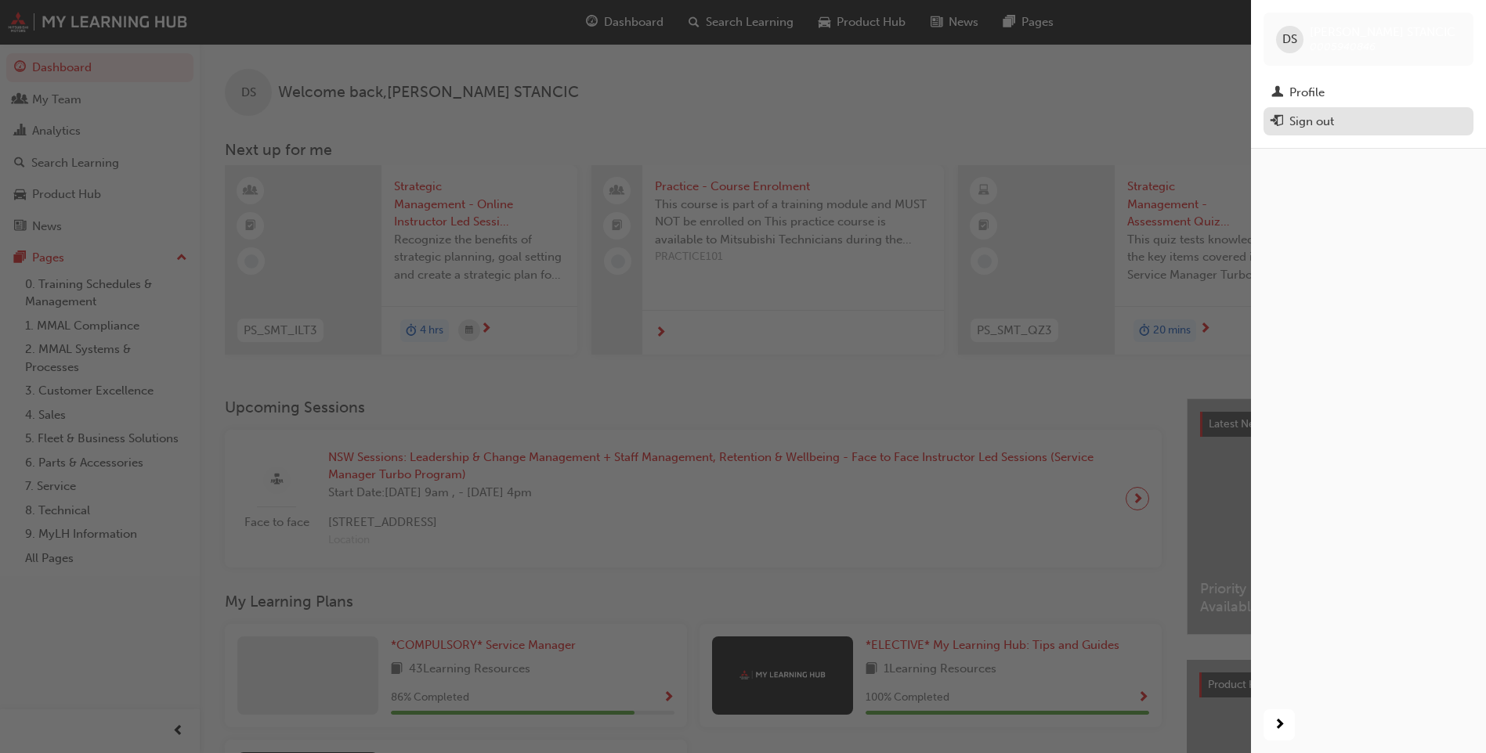  I want to click on a: Profile, so click(1368, 92).